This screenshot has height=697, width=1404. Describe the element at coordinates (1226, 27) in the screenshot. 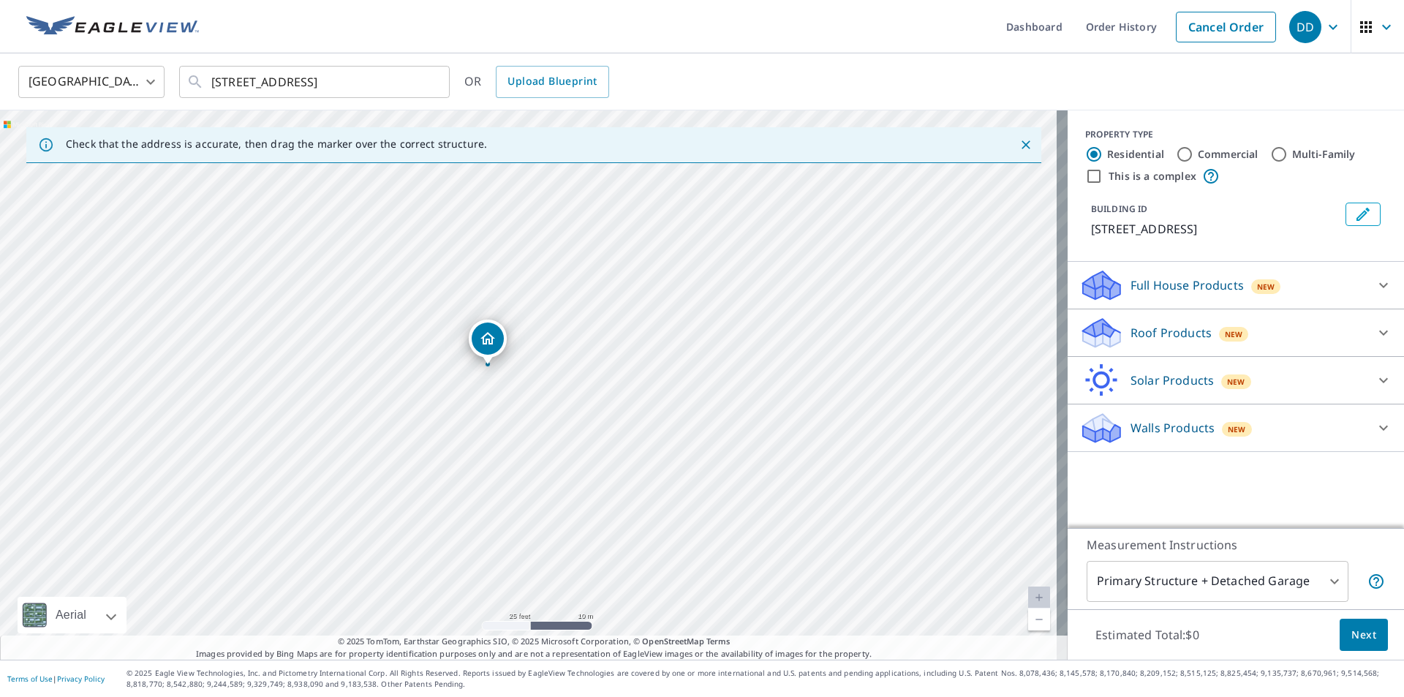

I see `a: Cancel Order` at that location.